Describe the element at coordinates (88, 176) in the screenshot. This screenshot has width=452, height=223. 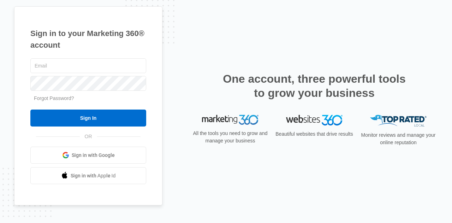
I see `a: Sign in with Apple Id` at that location.